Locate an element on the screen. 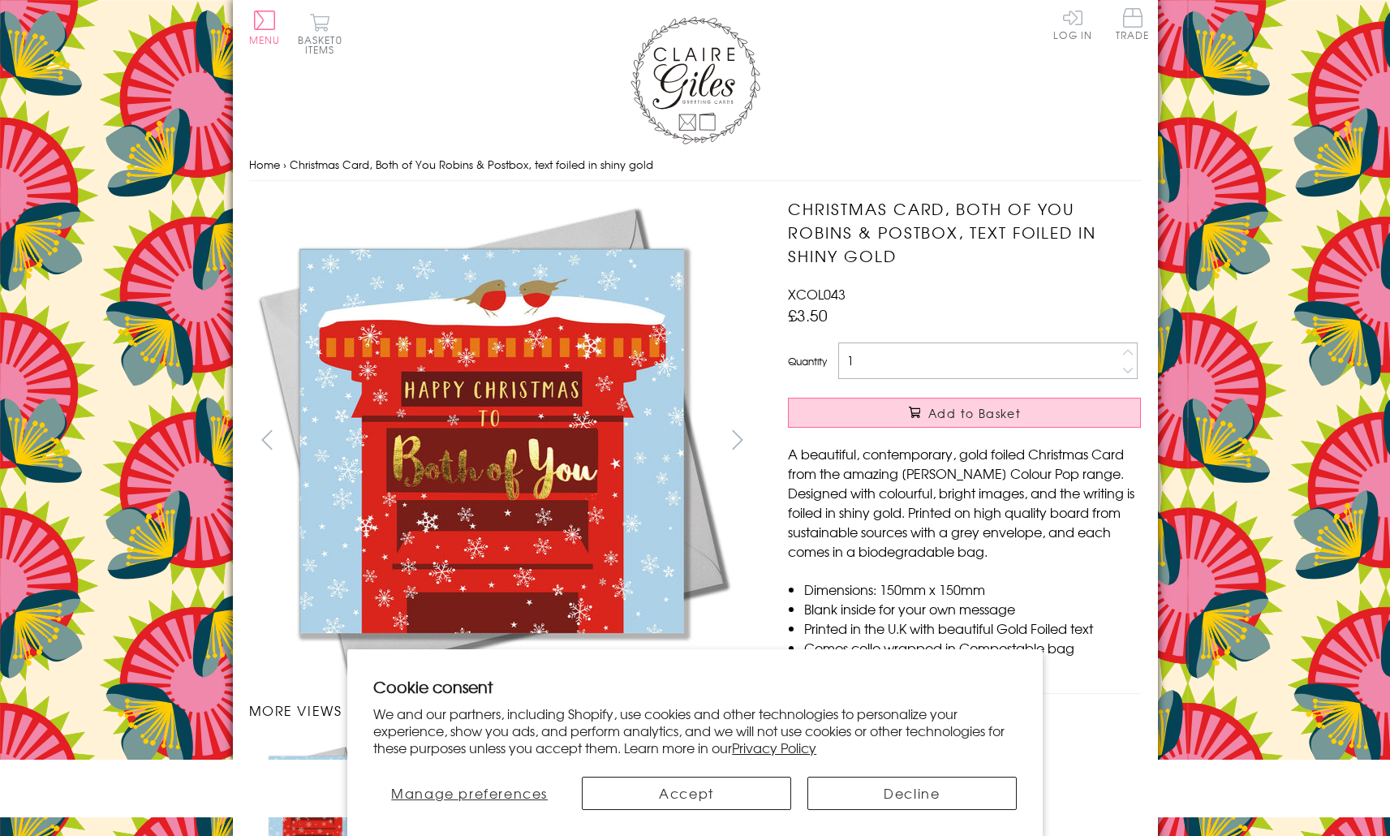 The width and height of the screenshot is (1390, 836). button: prev is located at coordinates (267, 439).